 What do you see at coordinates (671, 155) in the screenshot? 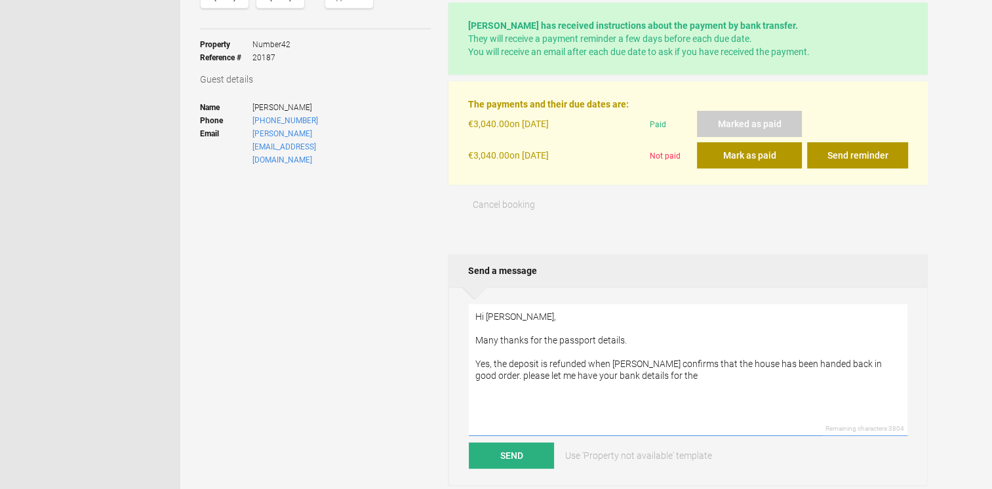
I see `div: Not paid` at bounding box center [671, 155].